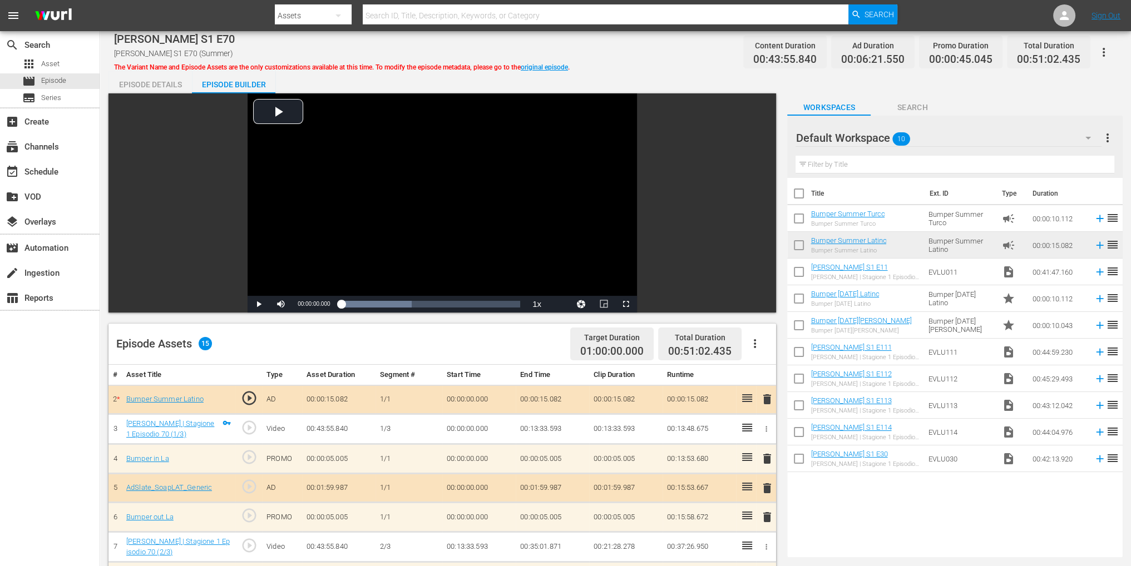 Image resolution: width=1131 pixels, height=566 pixels. I want to click on td: Bumper Summer Latino, so click(960, 245).